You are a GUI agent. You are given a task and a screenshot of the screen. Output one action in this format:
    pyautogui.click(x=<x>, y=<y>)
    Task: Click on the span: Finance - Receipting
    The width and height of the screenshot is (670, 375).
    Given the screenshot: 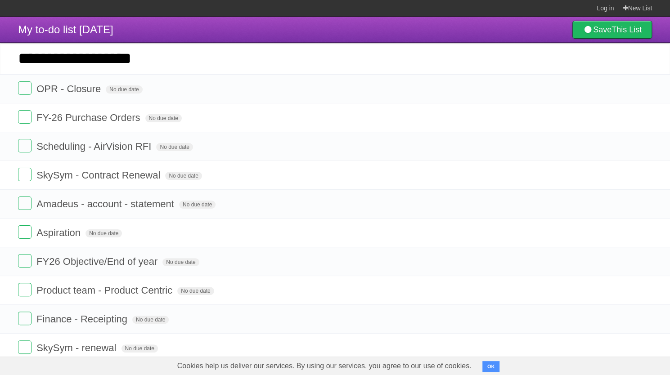 What is the action you would take?
    pyautogui.click(x=83, y=319)
    